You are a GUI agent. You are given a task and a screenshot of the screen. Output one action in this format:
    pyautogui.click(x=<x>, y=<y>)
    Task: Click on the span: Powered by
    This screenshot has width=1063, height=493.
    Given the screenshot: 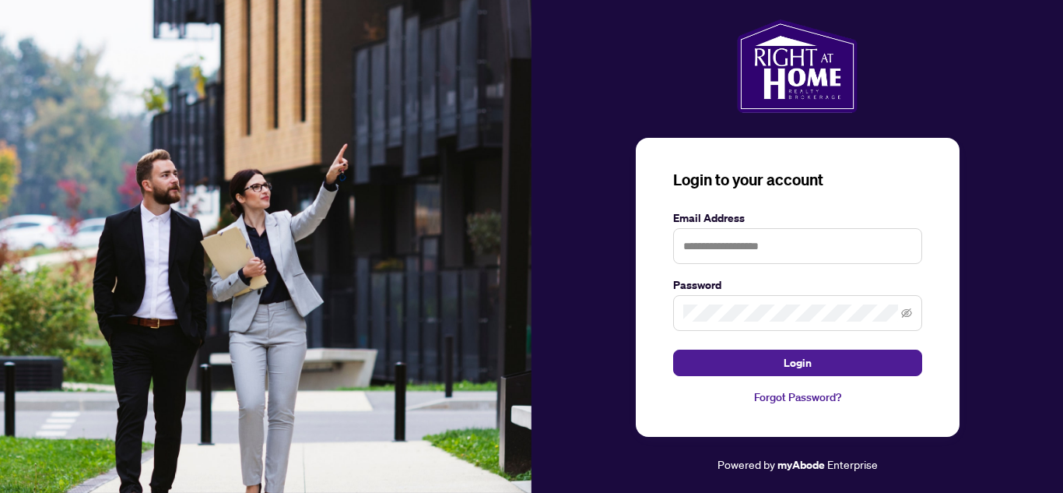 What is the action you would take?
    pyautogui.click(x=746, y=464)
    